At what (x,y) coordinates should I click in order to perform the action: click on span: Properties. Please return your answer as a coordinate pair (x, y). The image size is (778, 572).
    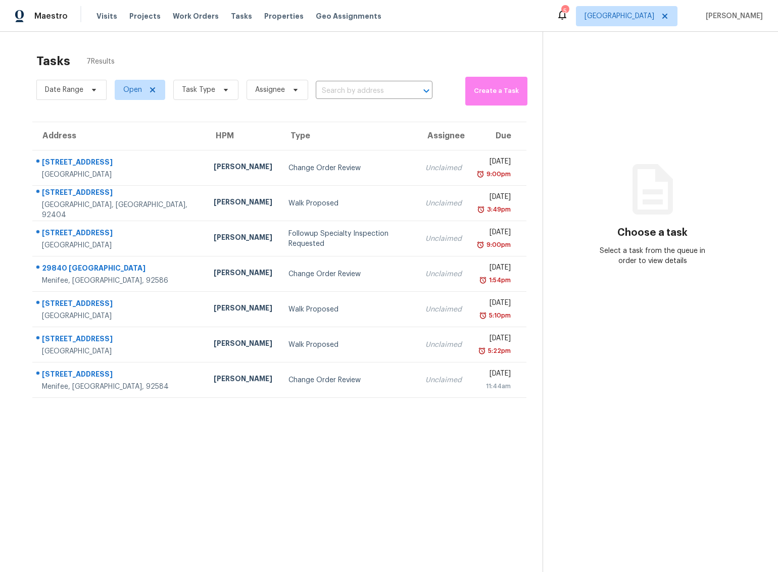
    Looking at the image, I should click on (284, 16).